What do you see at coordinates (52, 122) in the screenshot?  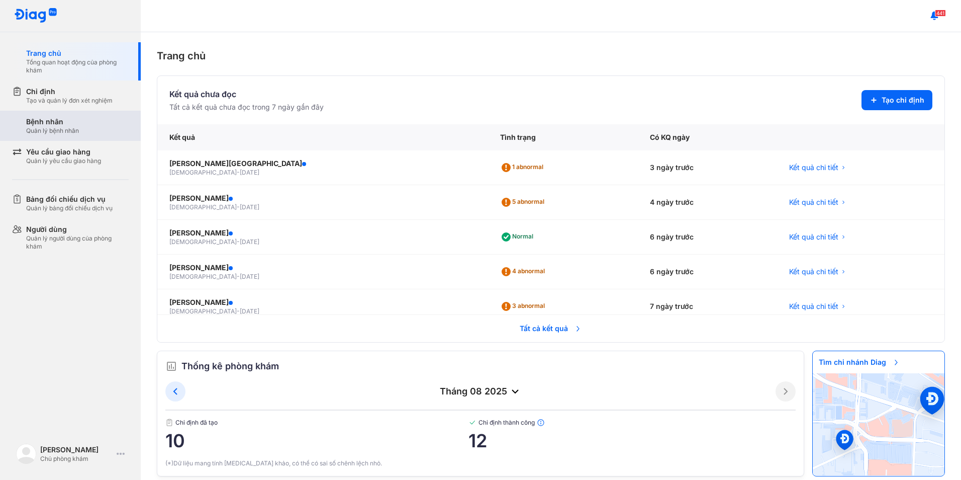 I see `div: Bệnh nhân` at bounding box center [52, 122].